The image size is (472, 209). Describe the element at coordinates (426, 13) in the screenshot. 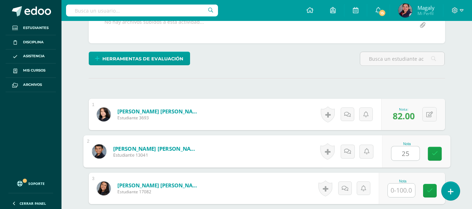

I see `span: Mi Perfil` at that location.